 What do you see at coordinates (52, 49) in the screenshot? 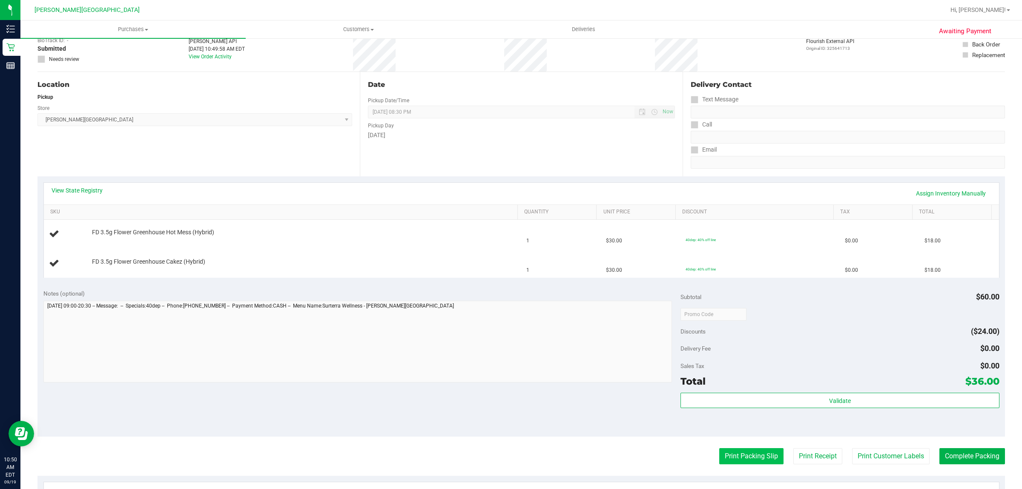
I see `span: Submitted` at bounding box center [52, 49].